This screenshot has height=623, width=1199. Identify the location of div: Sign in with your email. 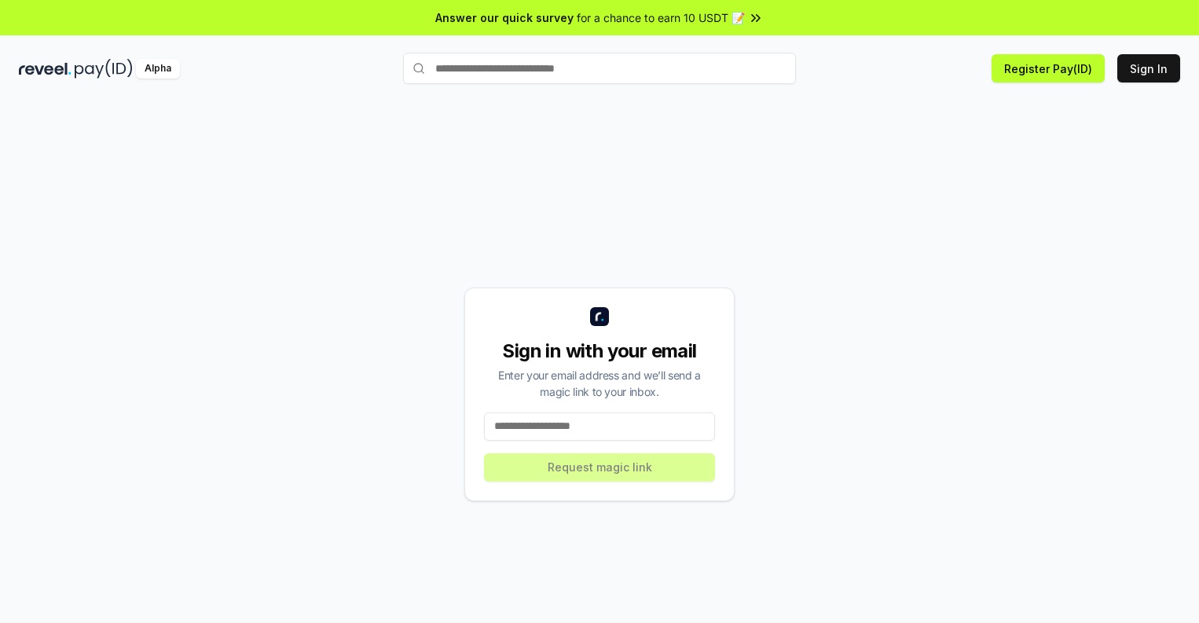
(599, 351).